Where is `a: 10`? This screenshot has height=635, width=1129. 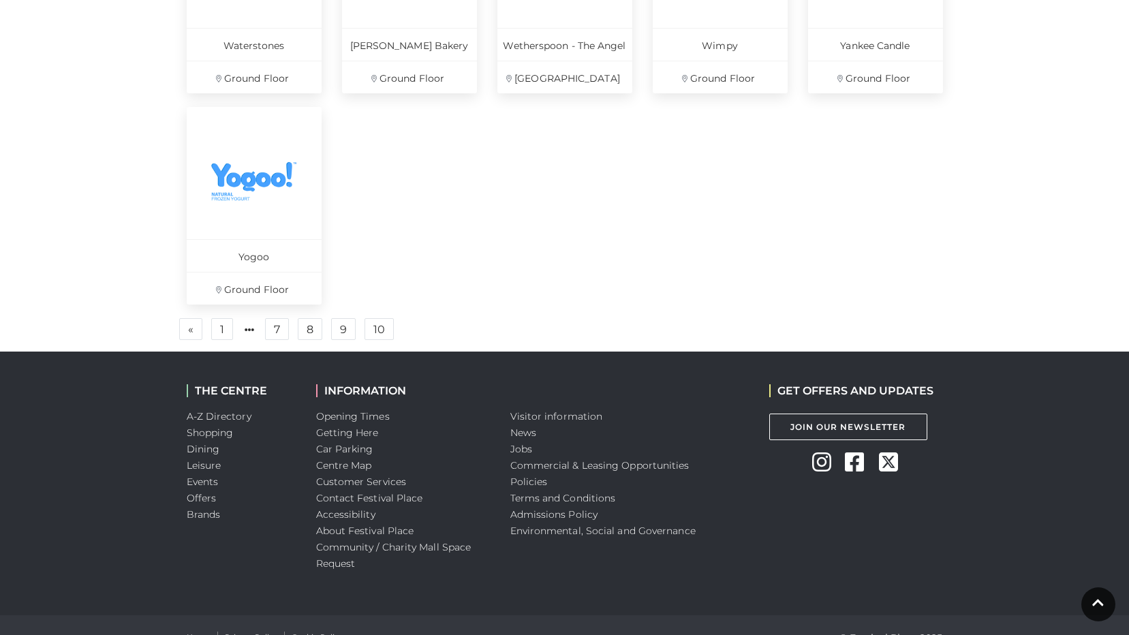 a: 10 is located at coordinates (379, 329).